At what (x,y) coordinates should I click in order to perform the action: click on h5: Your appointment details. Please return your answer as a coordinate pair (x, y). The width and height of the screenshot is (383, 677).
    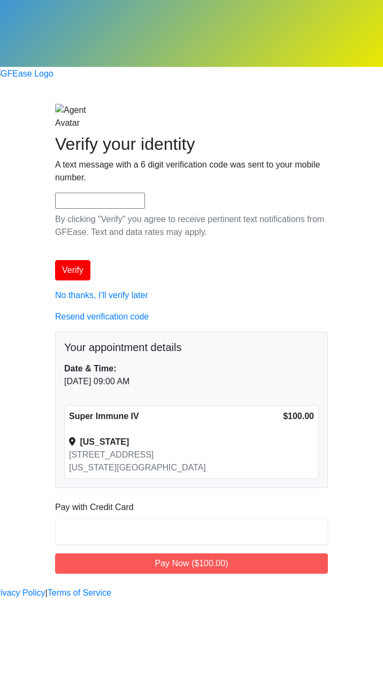
    Looking at the image, I should click on (192, 347).